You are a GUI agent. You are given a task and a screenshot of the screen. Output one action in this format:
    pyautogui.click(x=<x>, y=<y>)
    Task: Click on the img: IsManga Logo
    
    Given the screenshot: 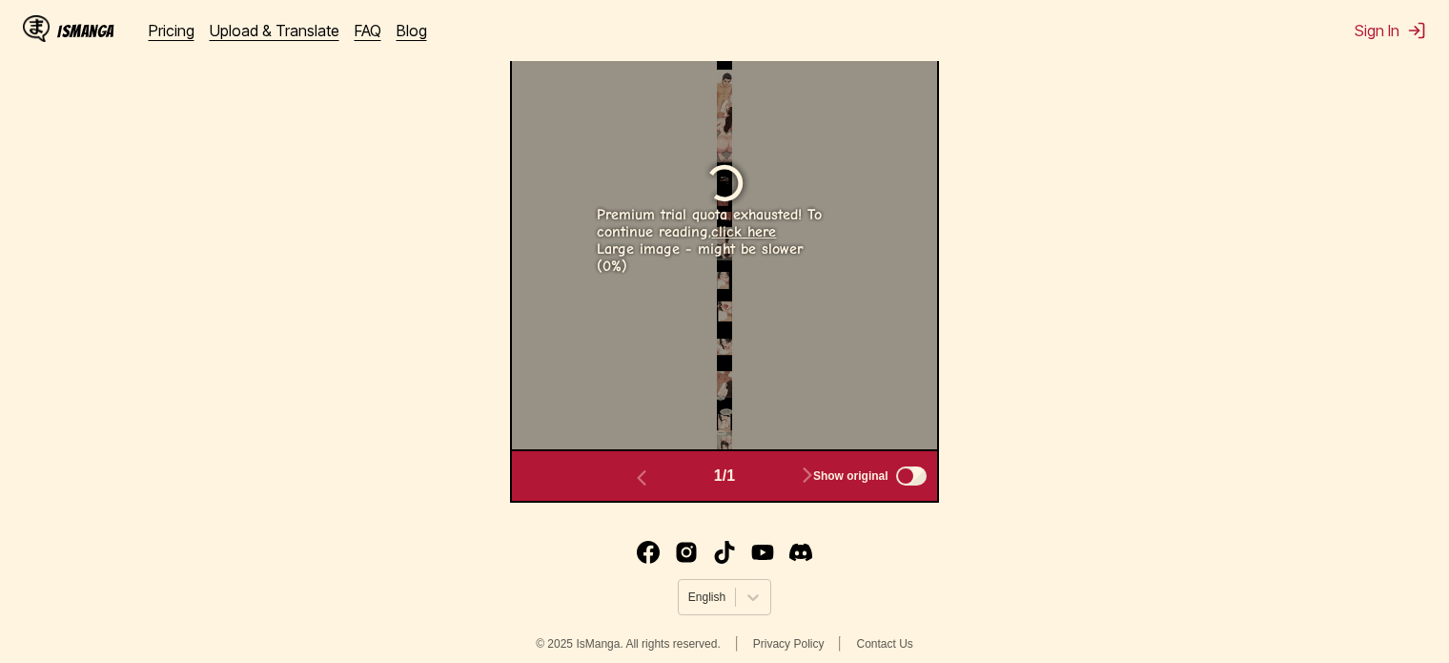 What is the action you would take?
    pyautogui.click(x=36, y=29)
    